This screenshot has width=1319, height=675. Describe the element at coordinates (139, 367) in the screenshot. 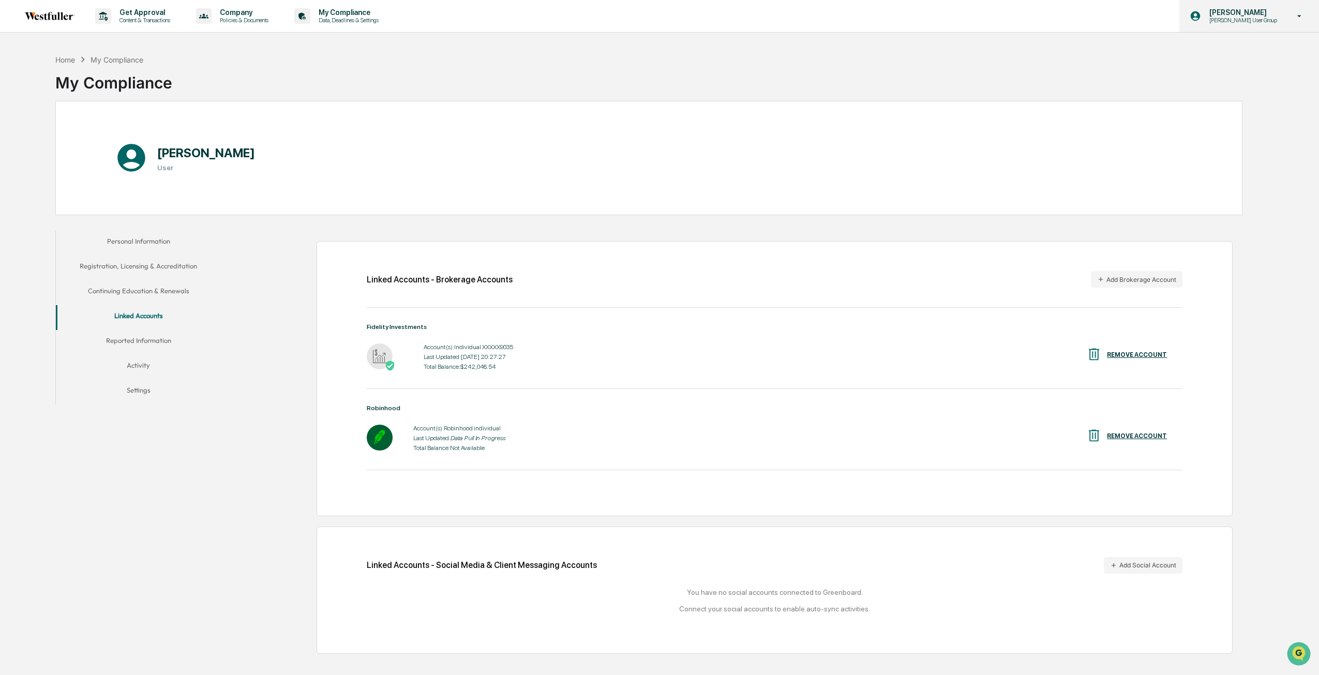

I see `button: Activity` at that location.